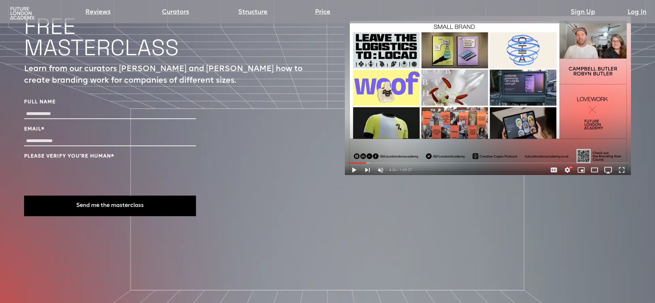  I want to click on h1: FREE MASTERCLASS, so click(101, 37).